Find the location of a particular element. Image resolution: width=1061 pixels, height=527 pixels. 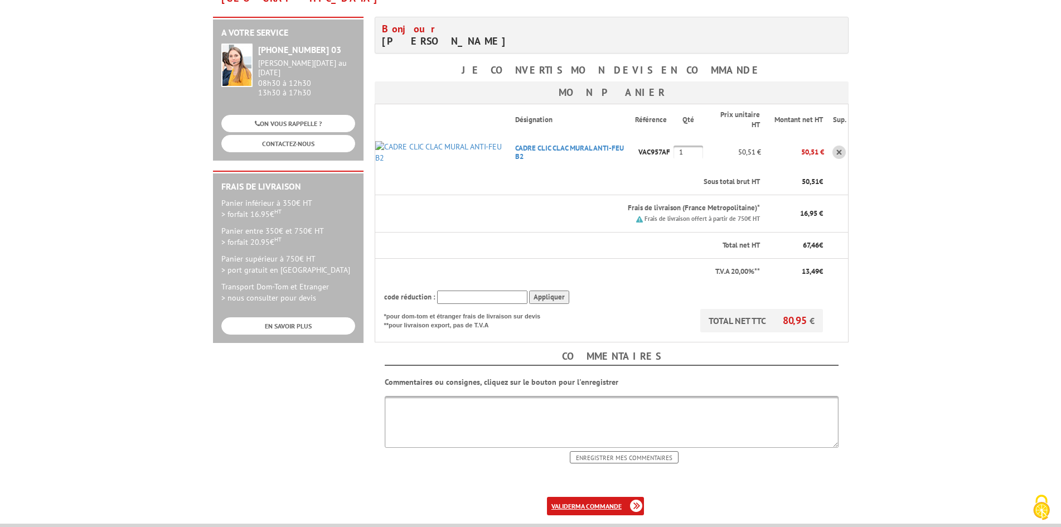

p: Panier entre 350€ et 750€ HT is located at coordinates (288, 236).